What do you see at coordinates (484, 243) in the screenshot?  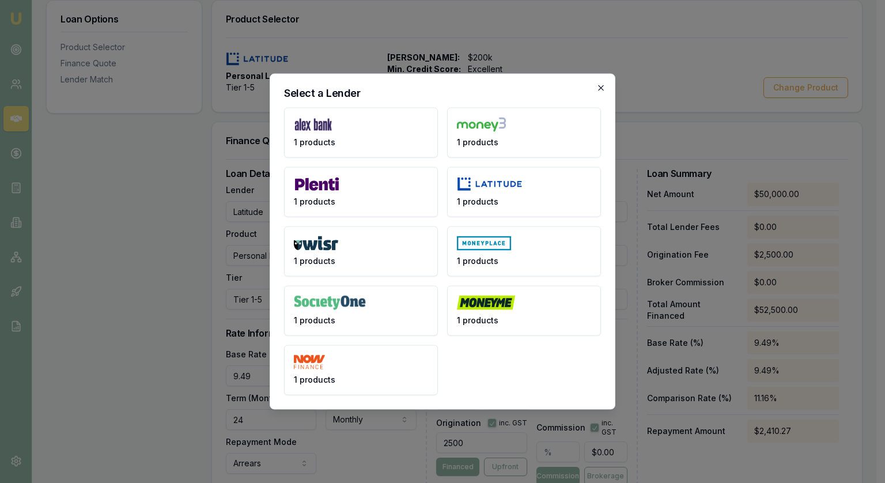 I see `img: Money Place` at bounding box center [484, 243].